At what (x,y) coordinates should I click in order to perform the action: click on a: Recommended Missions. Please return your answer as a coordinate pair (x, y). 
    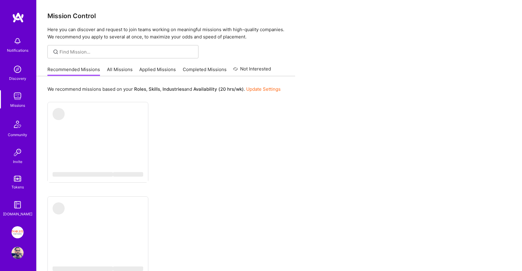
    Looking at the image, I should click on (74, 71).